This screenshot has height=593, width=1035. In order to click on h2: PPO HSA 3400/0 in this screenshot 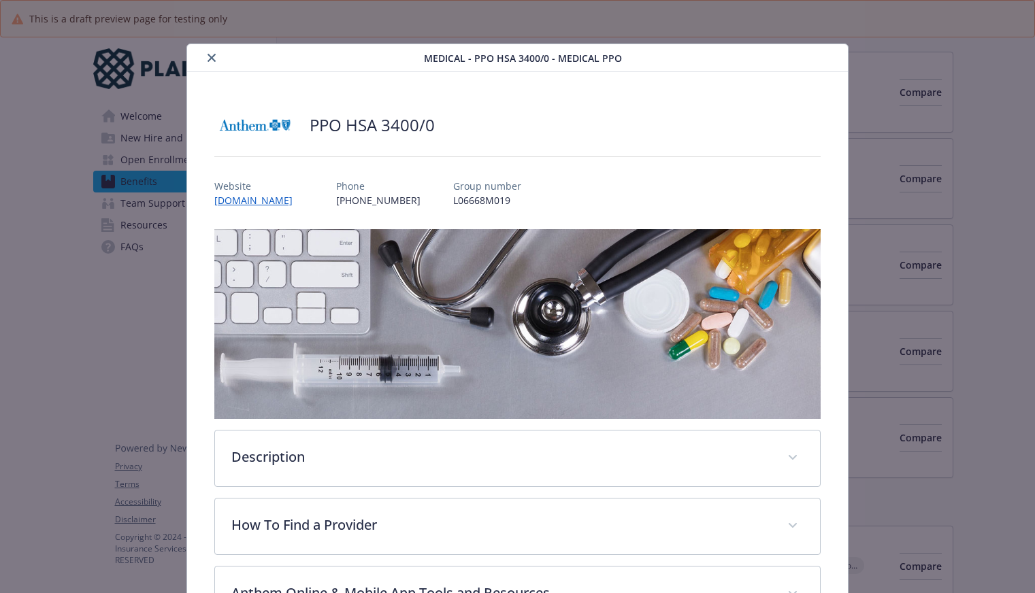, I will do `click(372, 125)`.